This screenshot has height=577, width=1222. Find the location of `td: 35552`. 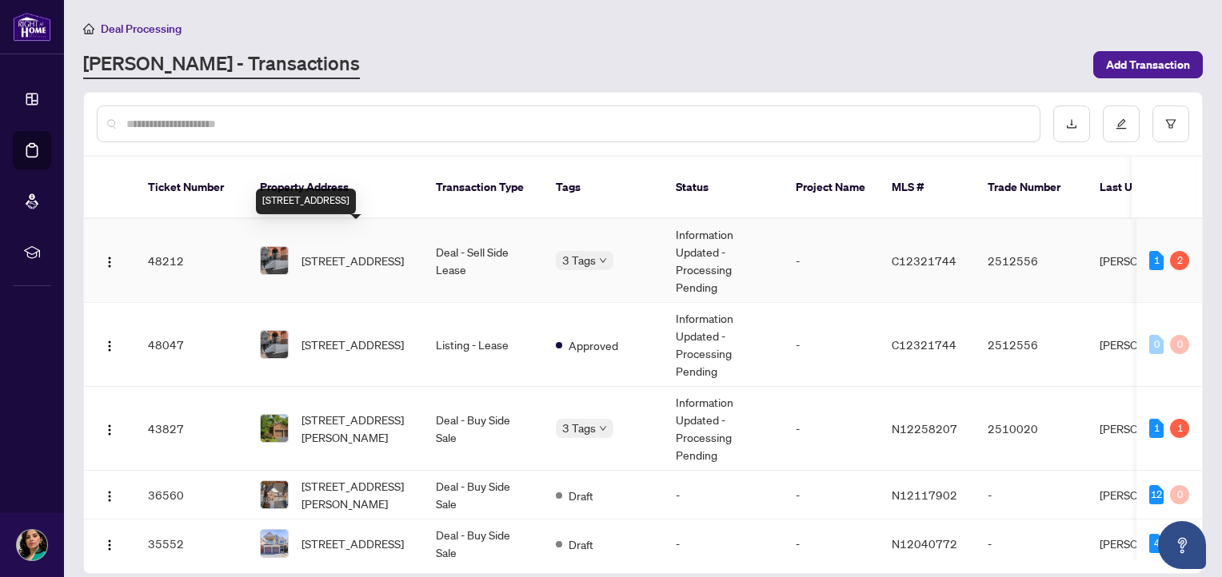

td: 35552 is located at coordinates (191, 544).